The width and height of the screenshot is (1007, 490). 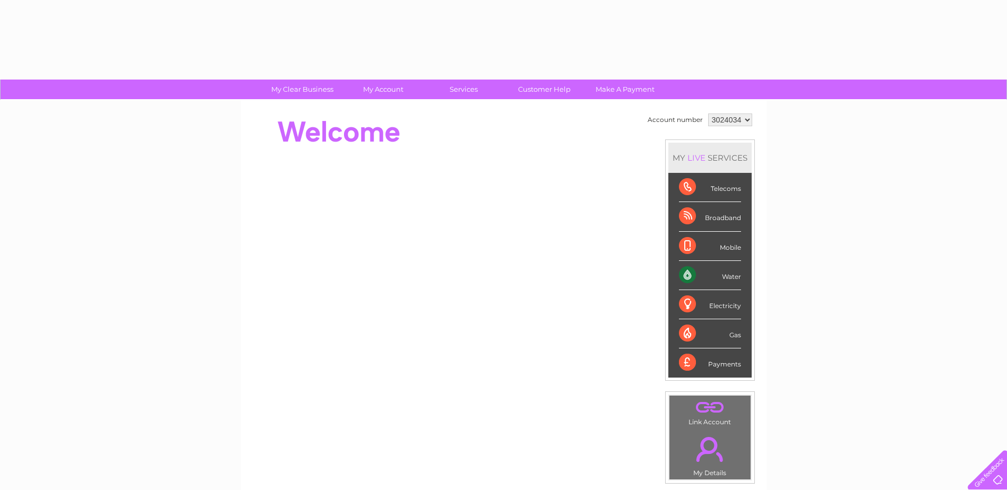 I want to click on div: Broadband, so click(x=710, y=217).